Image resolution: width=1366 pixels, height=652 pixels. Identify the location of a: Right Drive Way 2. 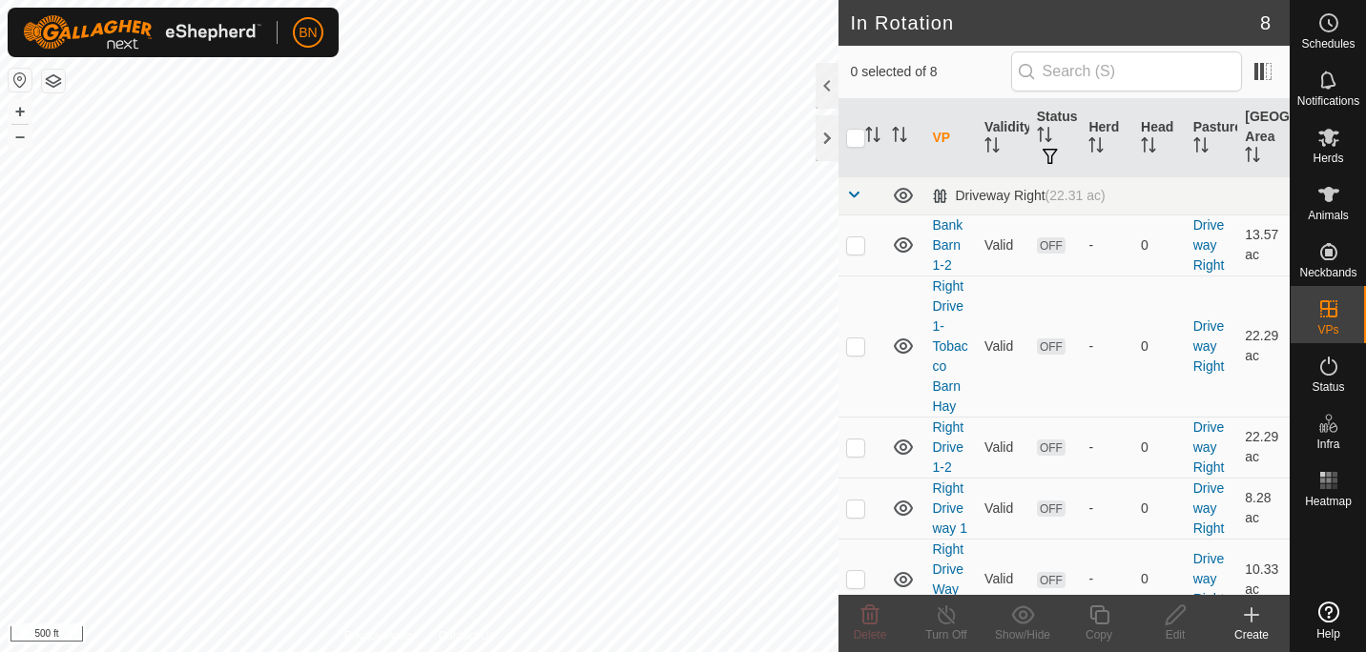
(947, 579).